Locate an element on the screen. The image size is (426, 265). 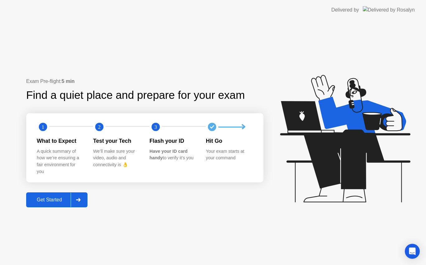
div: to verify it’s you is located at coordinates (173, 154).